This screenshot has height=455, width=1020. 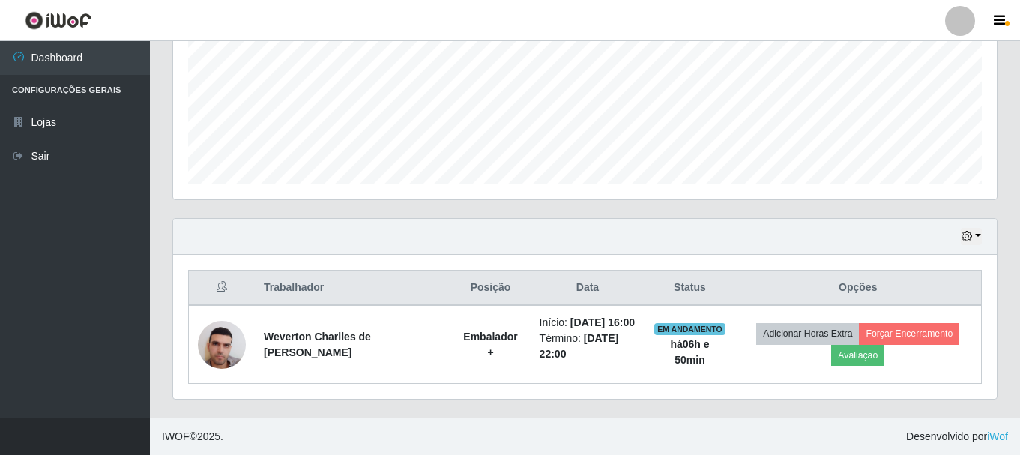 I want to click on span: © 2025 ., so click(x=193, y=436).